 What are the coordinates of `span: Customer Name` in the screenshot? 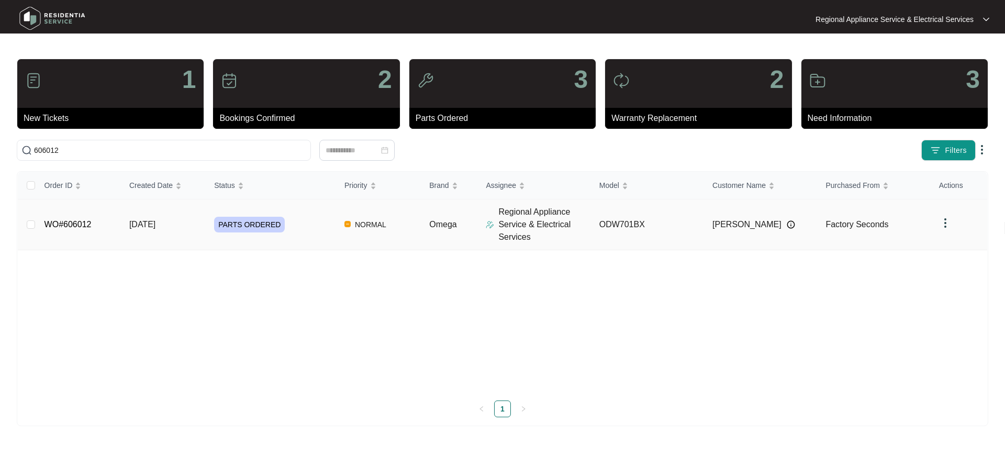 It's located at (739, 185).